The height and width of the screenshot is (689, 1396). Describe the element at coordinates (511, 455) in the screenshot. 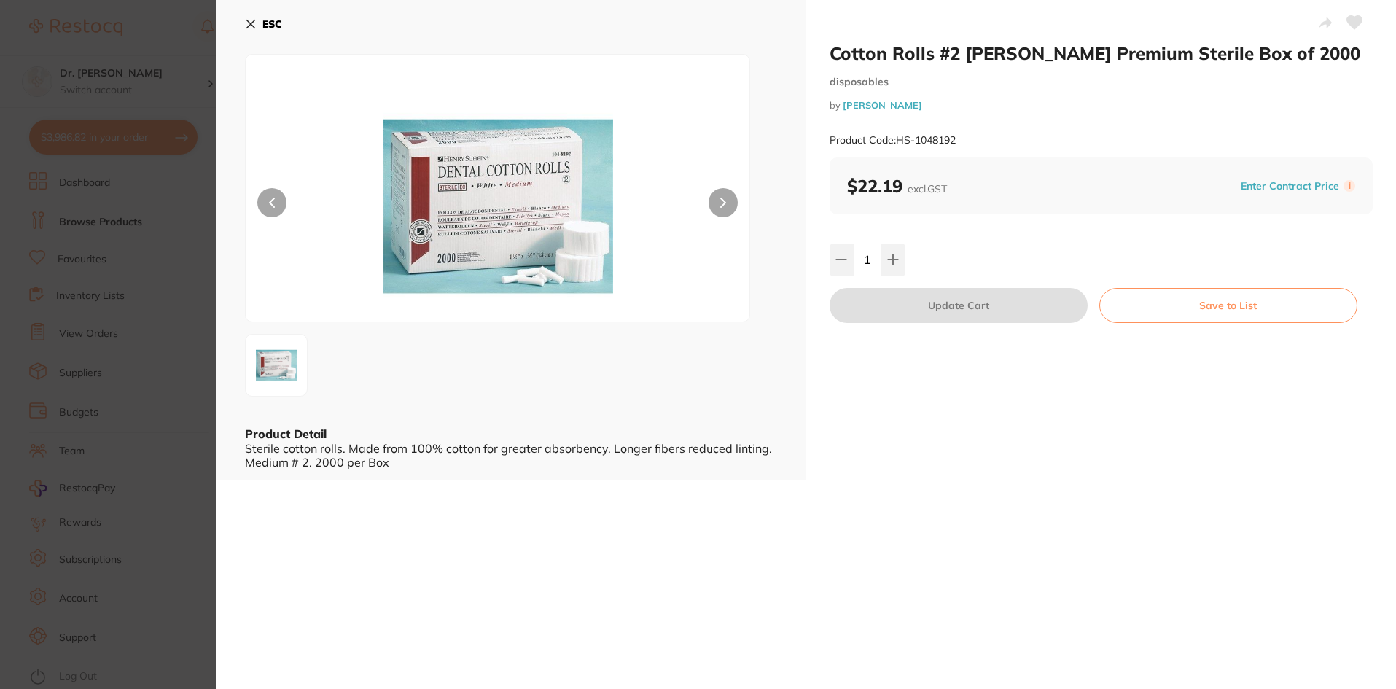

I see `div: Sterile cotton rolls. Made from 100% cotton for greater absorbency. Longer fibers reduced linting...` at that location.